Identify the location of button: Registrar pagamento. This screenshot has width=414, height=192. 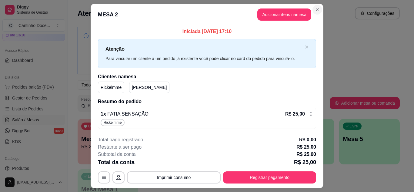
(270, 177).